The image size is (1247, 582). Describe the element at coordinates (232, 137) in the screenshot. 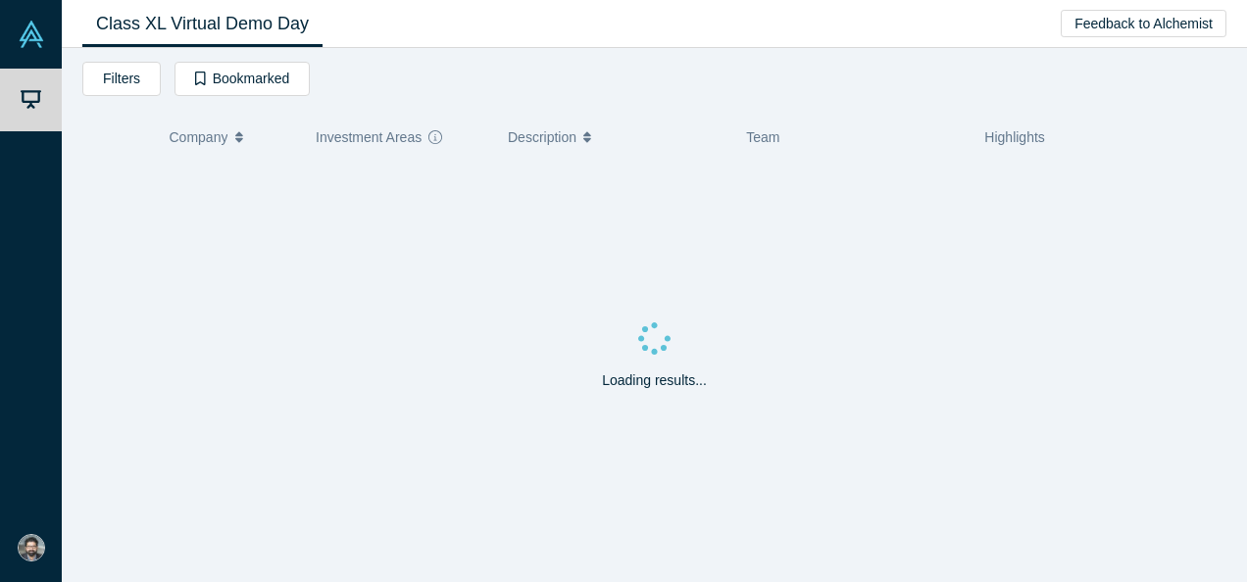

I see `button: Company` at that location.